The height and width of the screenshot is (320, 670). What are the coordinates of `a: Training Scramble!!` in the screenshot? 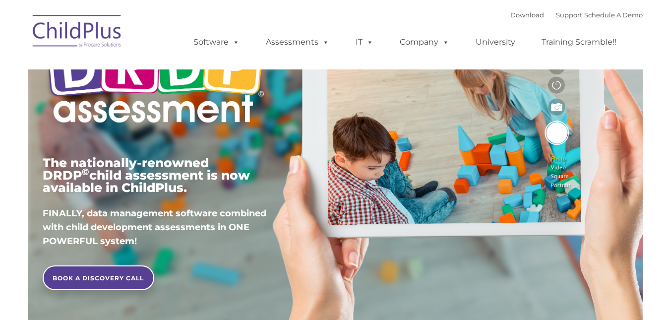 It's located at (579, 42).